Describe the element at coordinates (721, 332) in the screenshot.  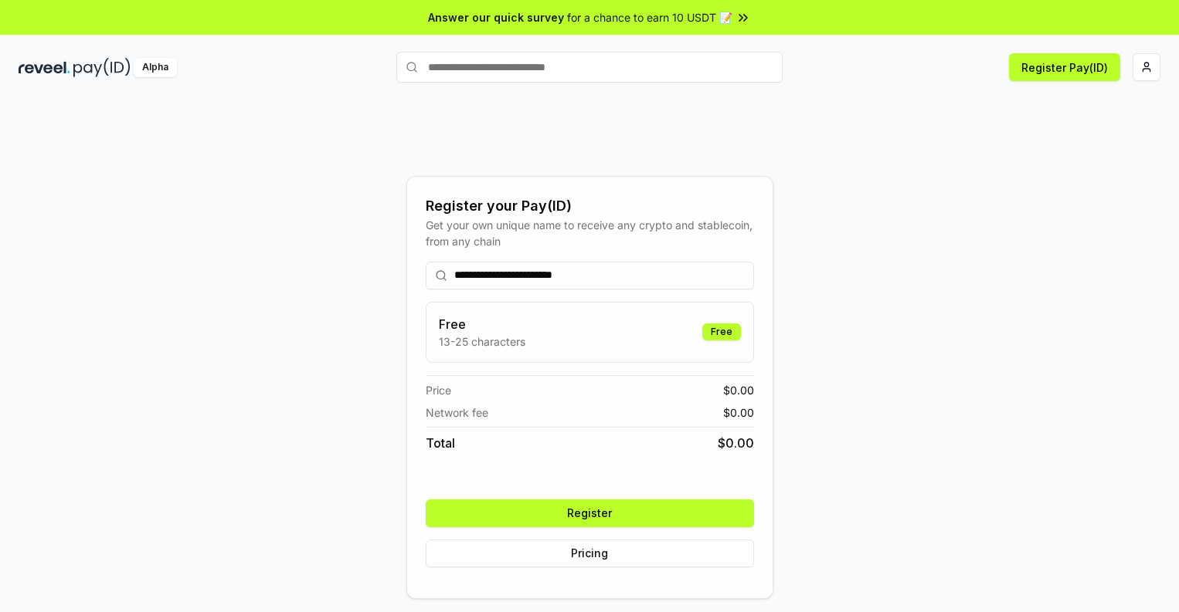
I see `div: Free` at that location.